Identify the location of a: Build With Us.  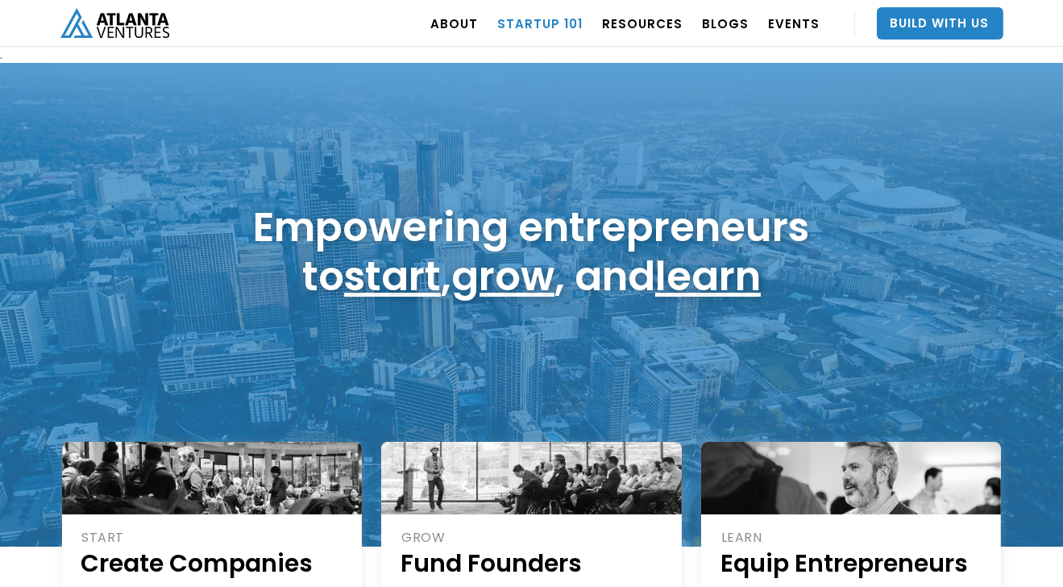
(939, 23).